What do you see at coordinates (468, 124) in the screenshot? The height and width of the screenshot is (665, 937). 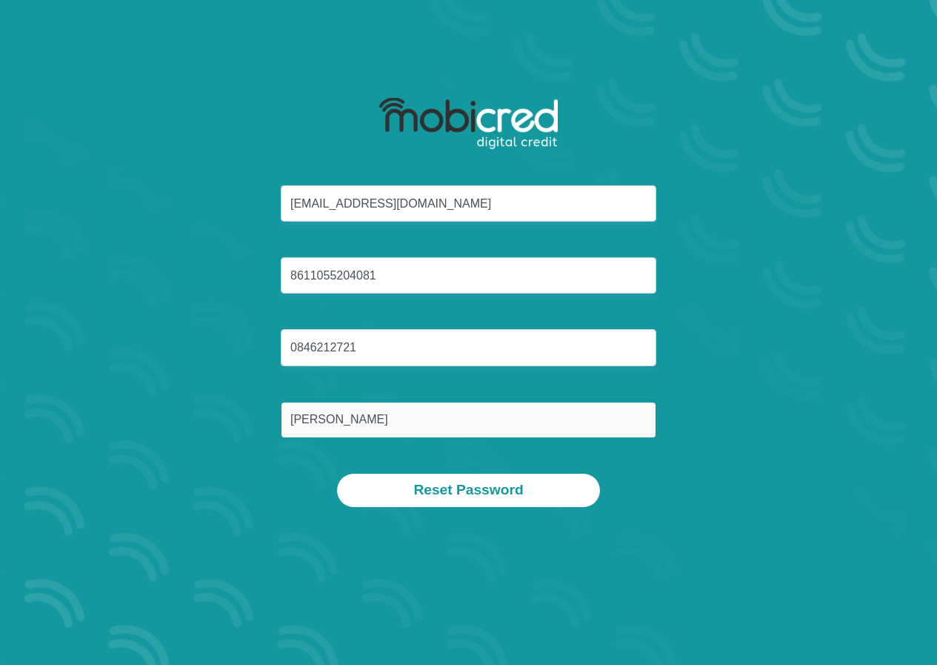 I see `img: mobicred logo` at bounding box center [468, 124].